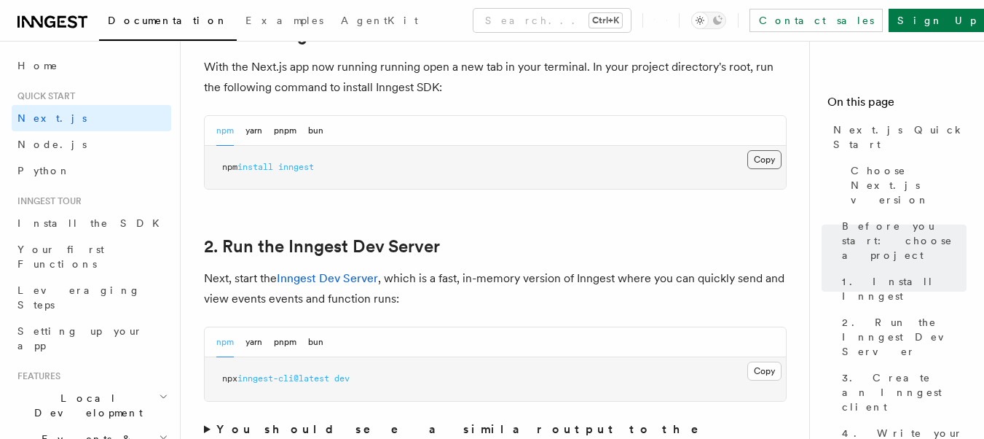  I want to click on p: With the Next.js app now running running open a new tab in your terminal. In your project directo..., so click(495, 77).